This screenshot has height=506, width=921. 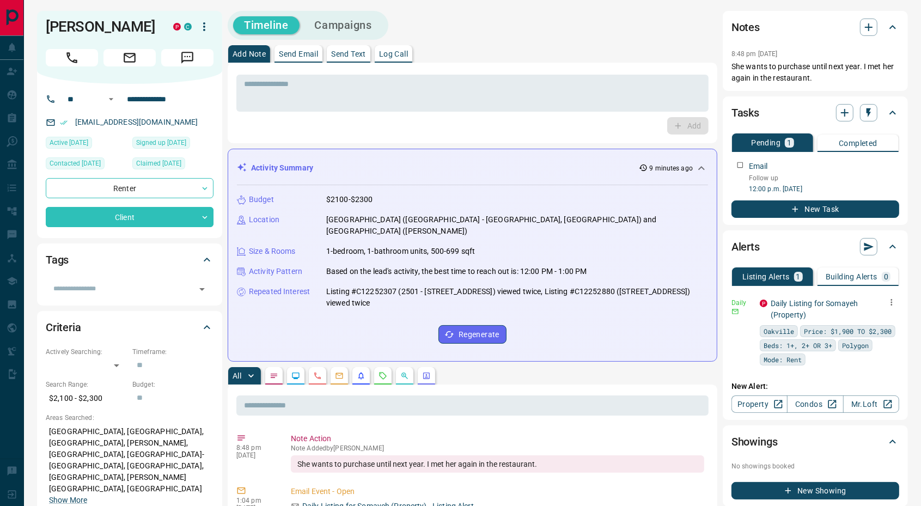 I want to click on div: Criteria, so click(x=130, y=327).